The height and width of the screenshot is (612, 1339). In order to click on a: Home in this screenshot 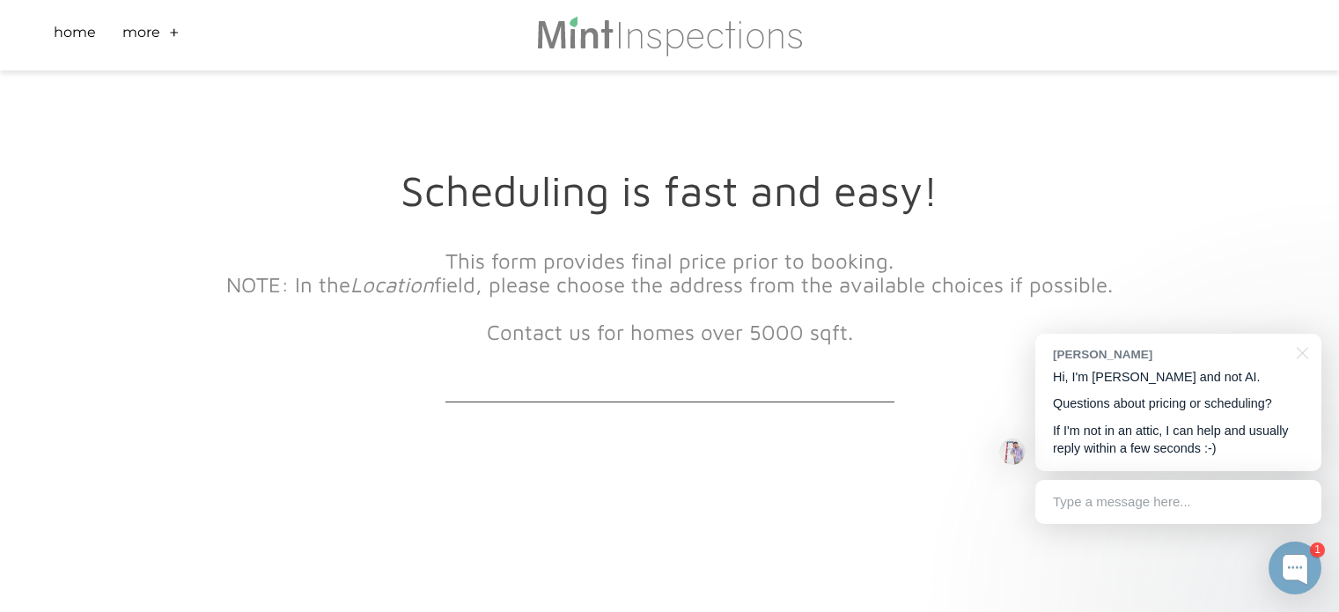, I will do `click(75, 35)`.